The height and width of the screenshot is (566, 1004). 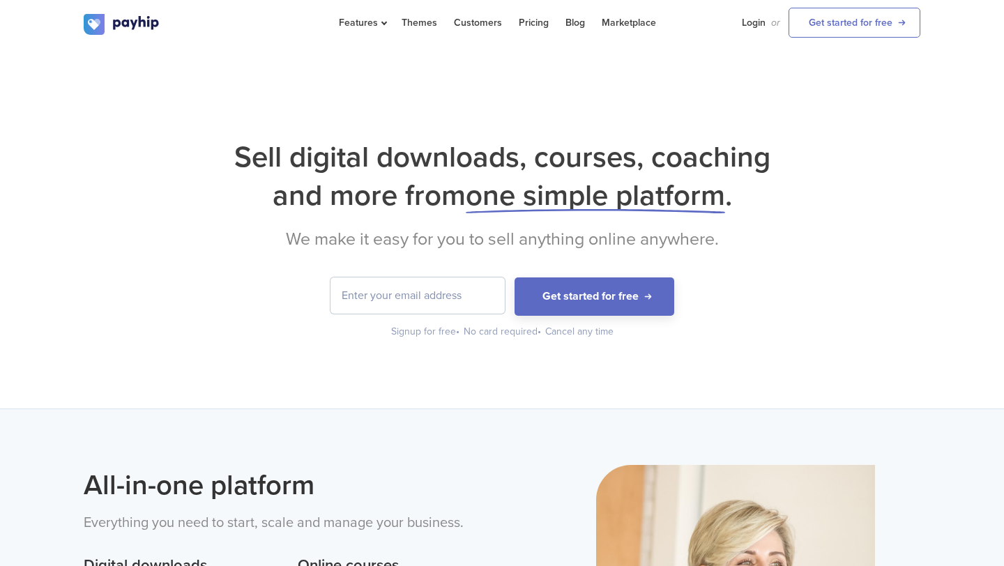 What do you see at coordinates (854, 22) in the screenshot?
I see `a: Get started for free` at bounding box center [854, 22].